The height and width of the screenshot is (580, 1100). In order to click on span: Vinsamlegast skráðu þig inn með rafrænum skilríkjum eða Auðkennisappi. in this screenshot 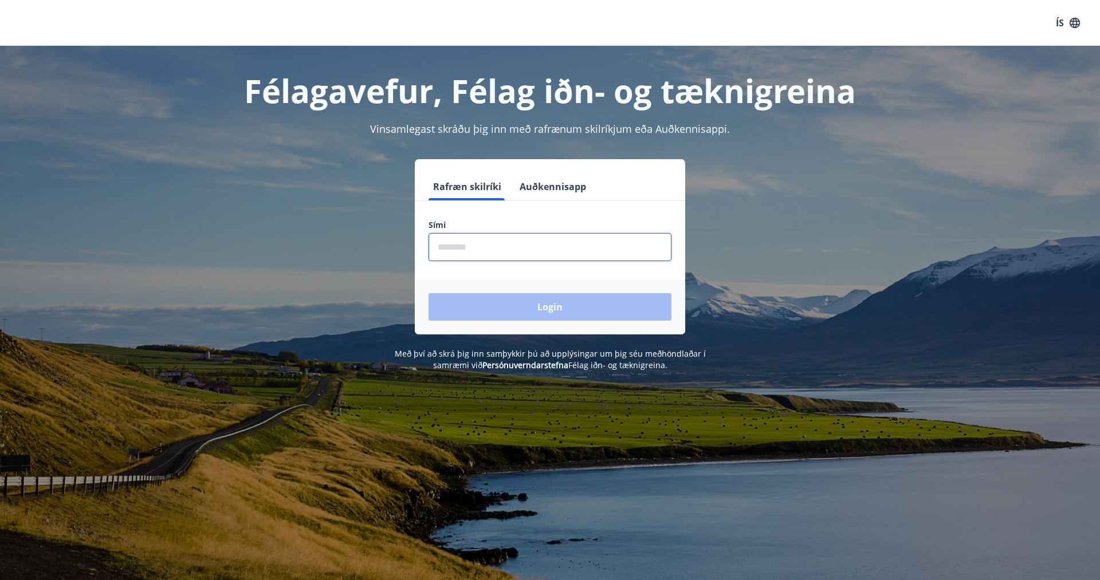, I will do `click(550, 129)`.